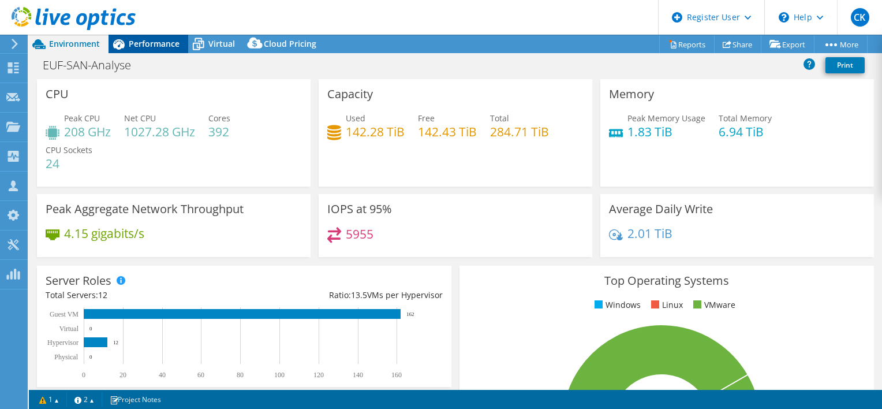  I want to click on tspan: ESXi 6.7, so click(803, 393).